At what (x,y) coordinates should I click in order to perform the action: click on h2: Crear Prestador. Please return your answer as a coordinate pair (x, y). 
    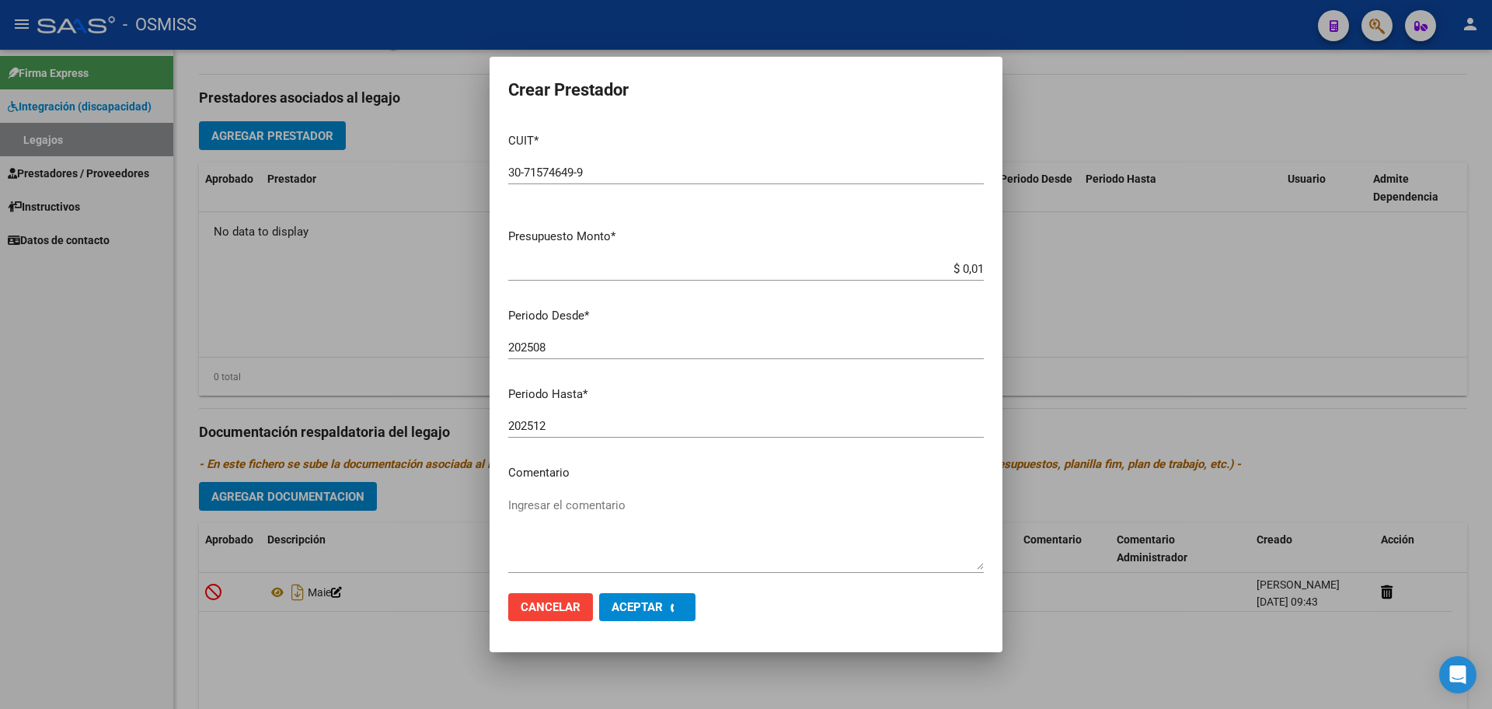
    Looking at the image, I should click on (746, 90).